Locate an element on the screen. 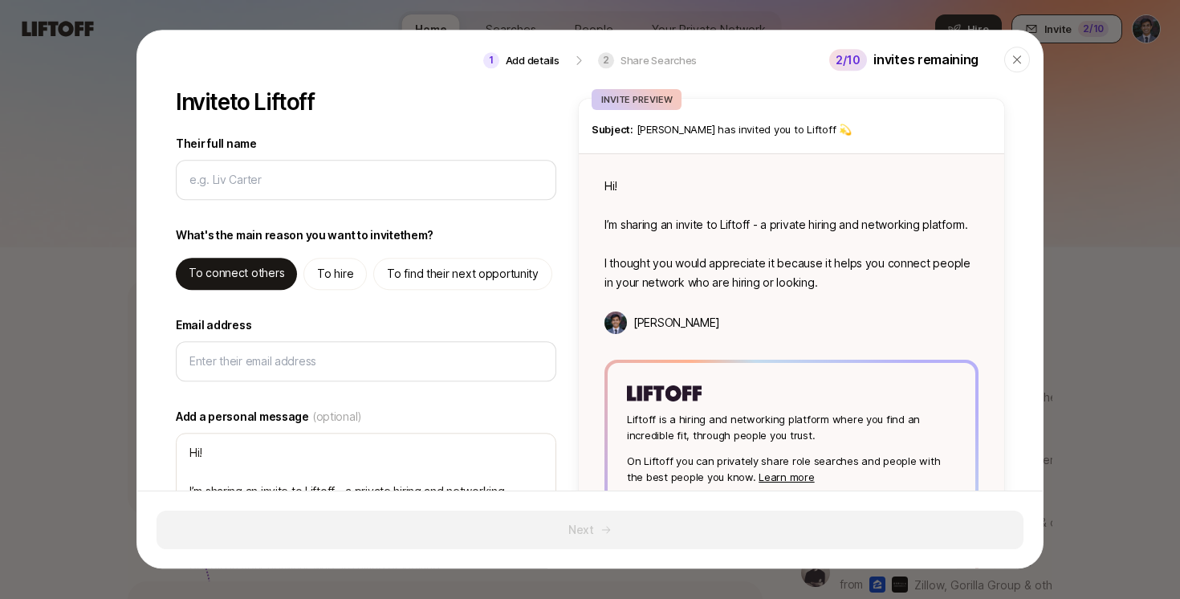 This screenshot has height=599, width=1180. div: 2 /10 is located at coordinates (848, 59).